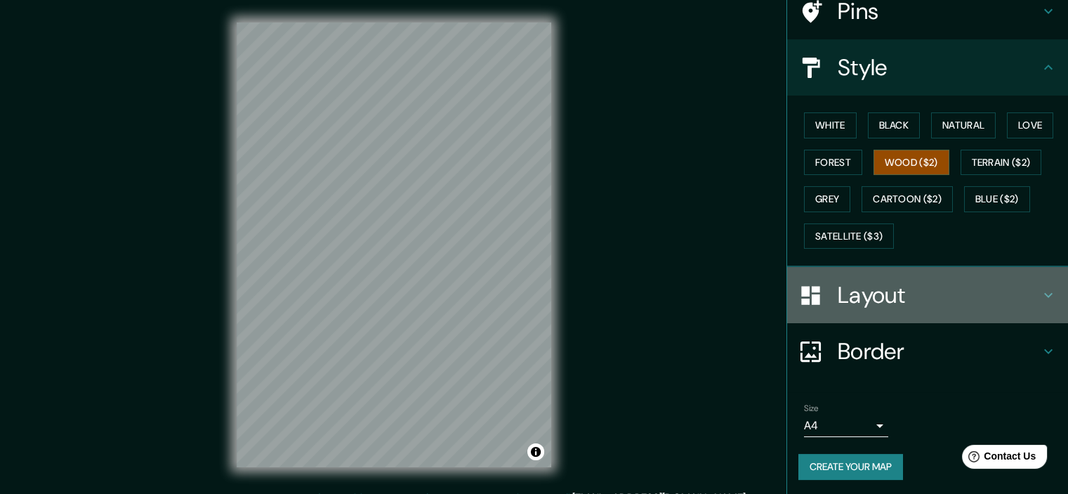 The image size is (1068, 494). What do you see at coordinates (908, 199) in the screenshot?
I see `button: Cartoon ($2)` at bounding box center [908, 199].